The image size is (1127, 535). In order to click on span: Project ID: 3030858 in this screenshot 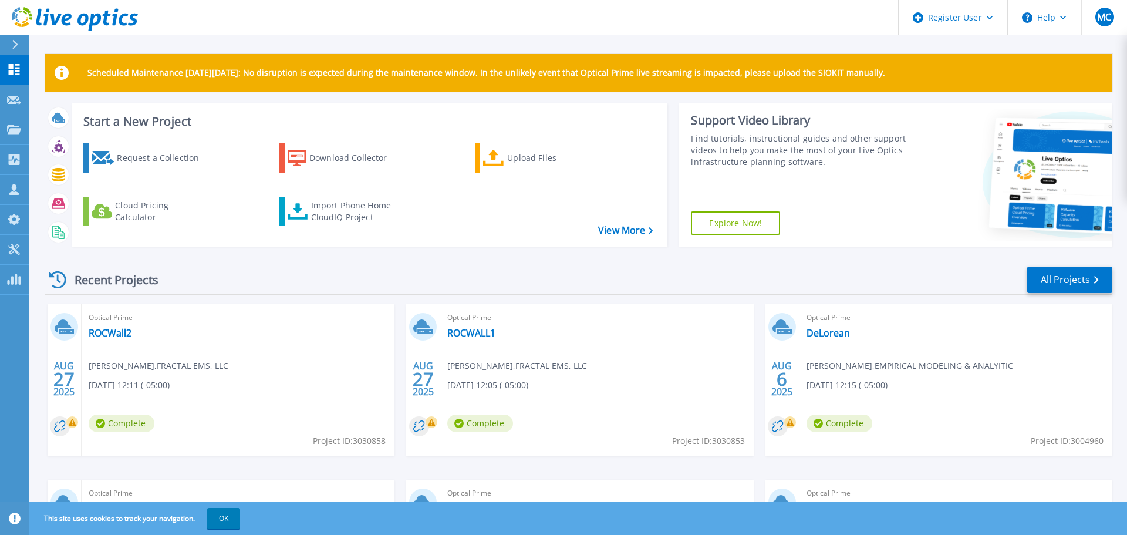, I will do `click(349, 441)`.